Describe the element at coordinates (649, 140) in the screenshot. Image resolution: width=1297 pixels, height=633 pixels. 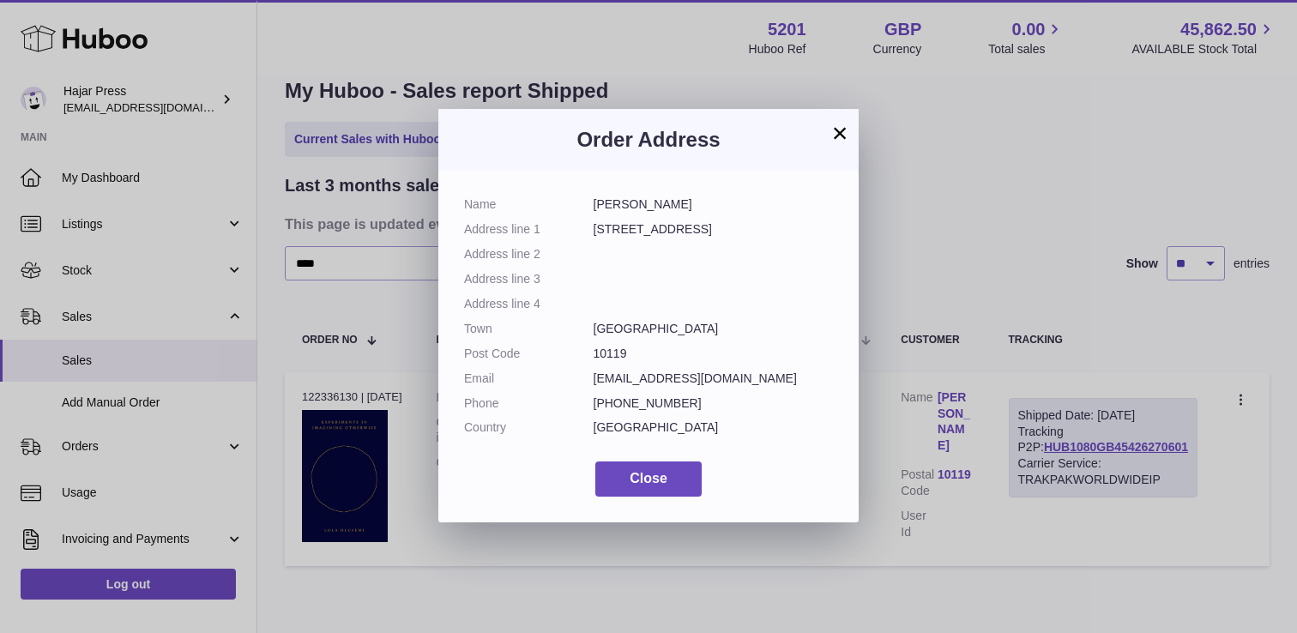
I see `h3: Order Address` at that location.